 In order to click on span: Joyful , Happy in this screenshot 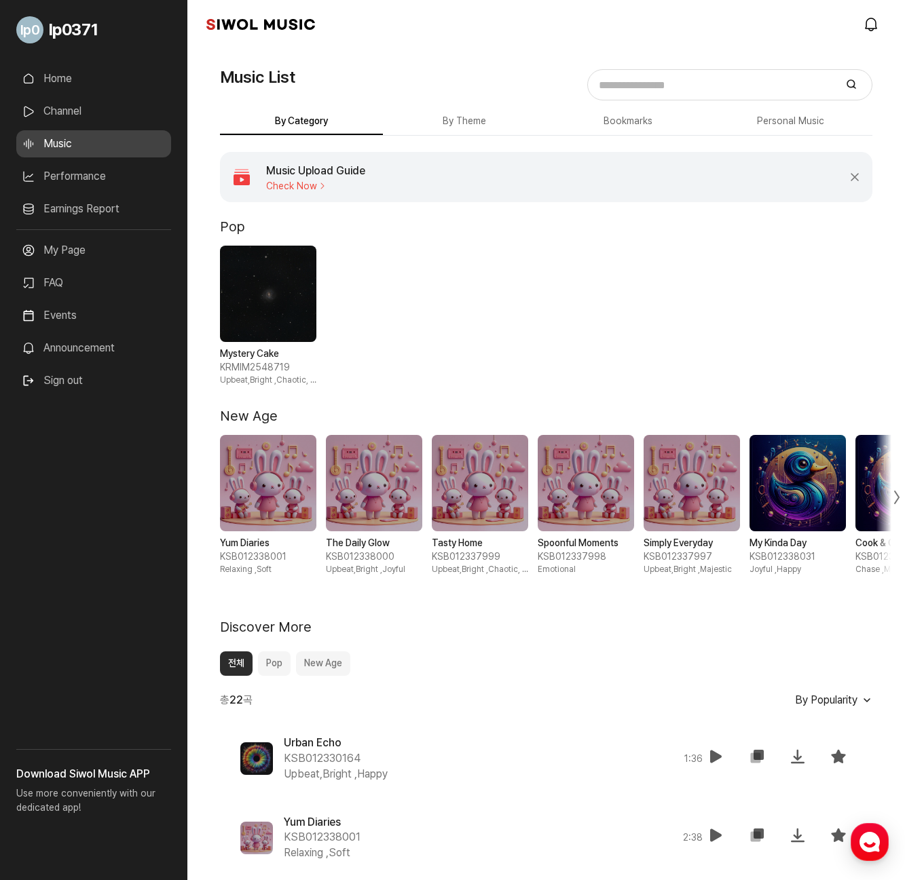, I will do `click(797, 569)`.